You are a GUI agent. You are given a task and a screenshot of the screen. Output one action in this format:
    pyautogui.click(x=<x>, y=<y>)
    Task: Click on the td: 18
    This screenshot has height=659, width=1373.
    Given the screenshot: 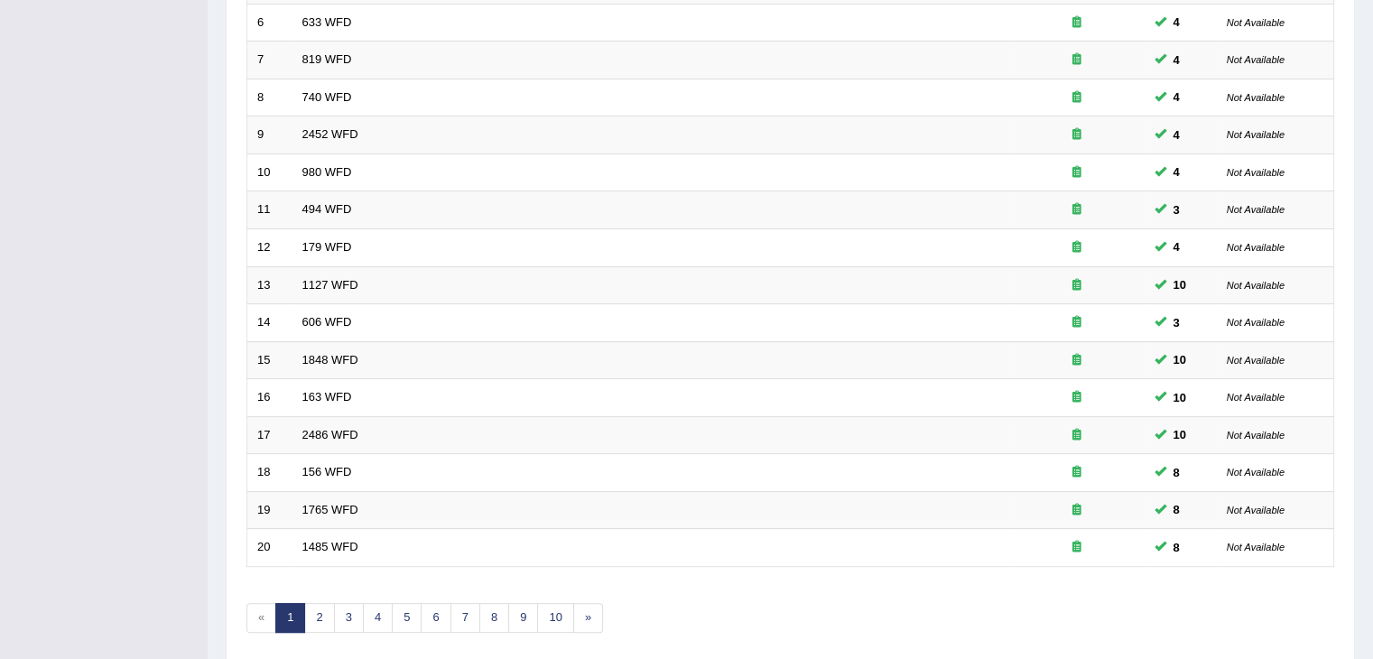 What is the action you would take?
    pyautogui.click(x=270, y=473)
    